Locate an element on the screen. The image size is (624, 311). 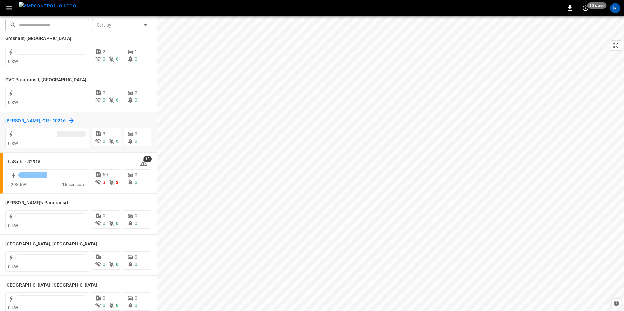
div: profile-icon is located at coordinates (615, 8).